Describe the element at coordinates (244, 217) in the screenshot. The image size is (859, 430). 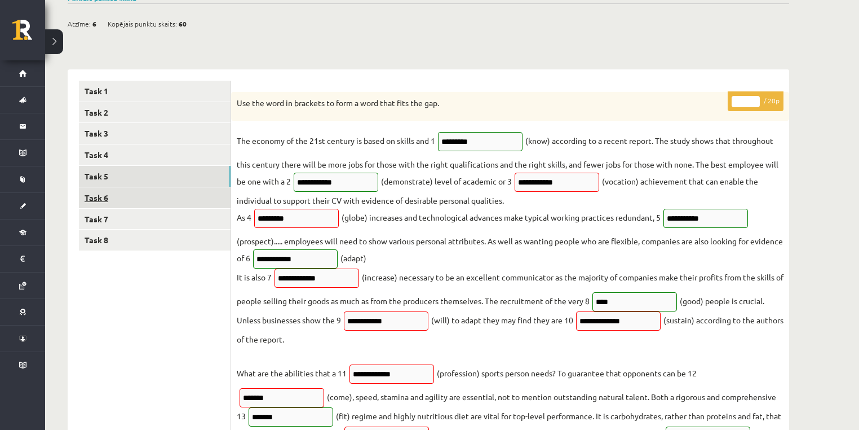
I see `p: As 4` at that location.